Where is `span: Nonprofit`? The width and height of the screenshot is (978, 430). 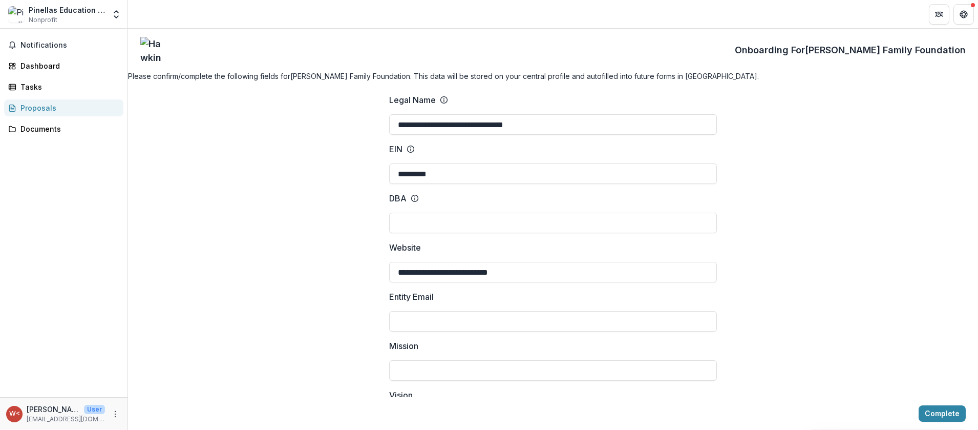 span: Nonprofit is located at coordinates (43, 20).